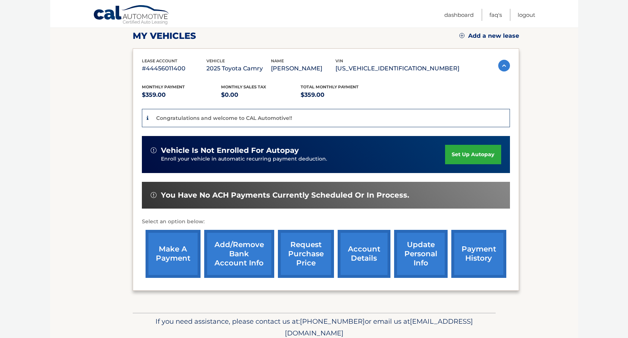  I want to click on img: accordion-active.svg, so click(504, 66).